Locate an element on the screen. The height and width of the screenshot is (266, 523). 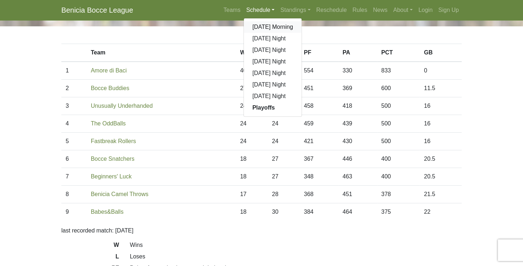
td: 459 is located at coordinates (319, 124).